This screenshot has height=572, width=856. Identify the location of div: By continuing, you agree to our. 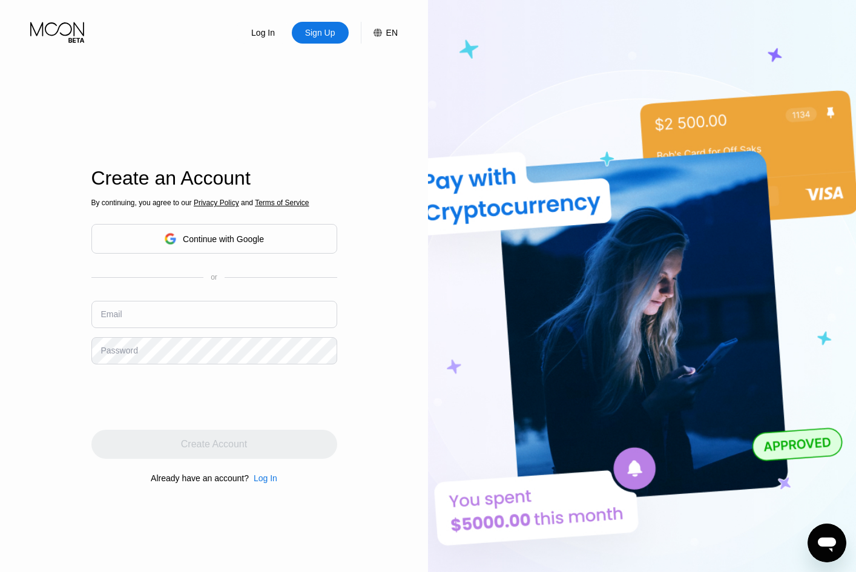
(214, 203).